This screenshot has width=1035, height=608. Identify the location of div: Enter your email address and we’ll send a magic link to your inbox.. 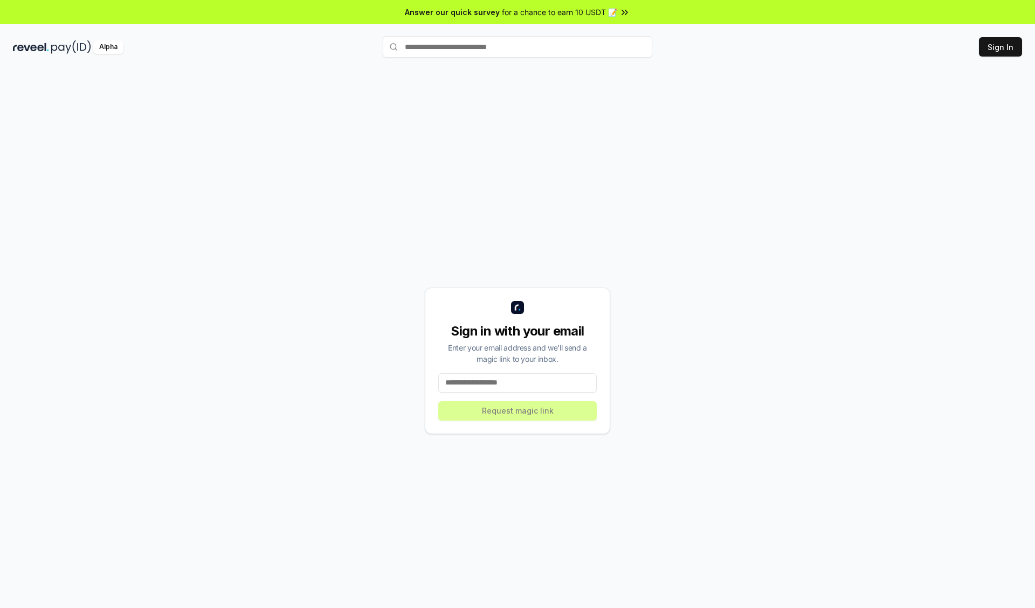
(517, 354).